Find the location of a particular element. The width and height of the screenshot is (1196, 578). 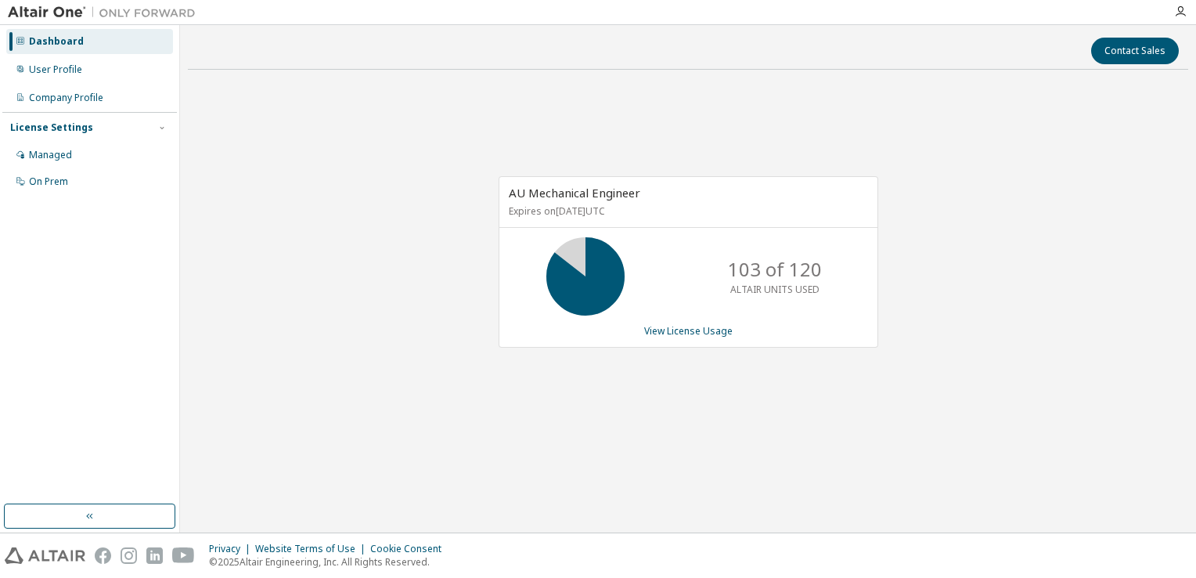

div: Managed is located at coordinates (50, 155).